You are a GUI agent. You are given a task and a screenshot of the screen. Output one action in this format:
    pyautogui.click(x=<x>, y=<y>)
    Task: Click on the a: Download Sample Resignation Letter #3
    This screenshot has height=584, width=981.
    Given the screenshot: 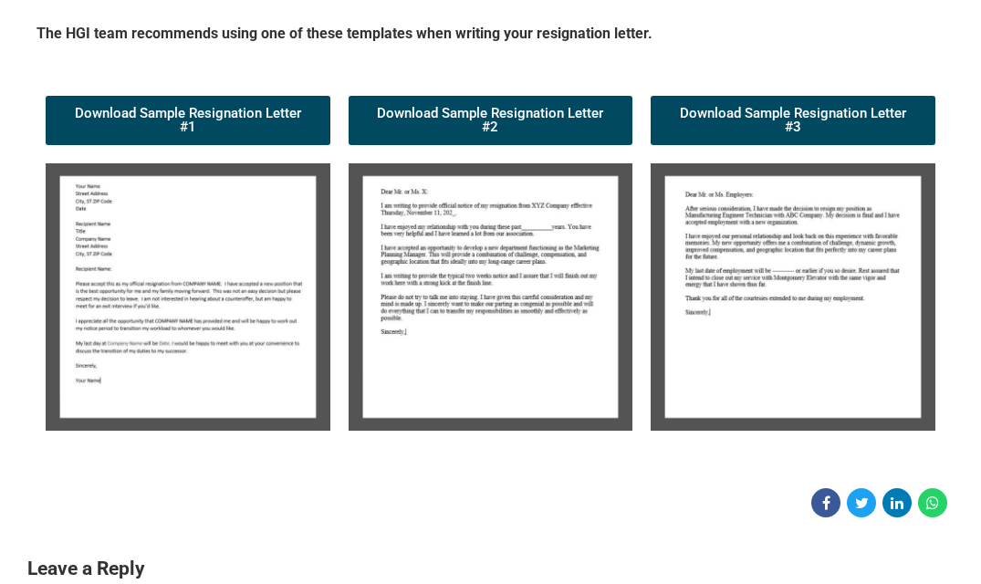 What is the action you would take?
    pyautogui.click(x=793, y=121)
    